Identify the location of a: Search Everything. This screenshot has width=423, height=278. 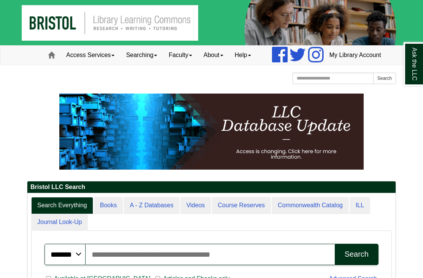
(62, 206).